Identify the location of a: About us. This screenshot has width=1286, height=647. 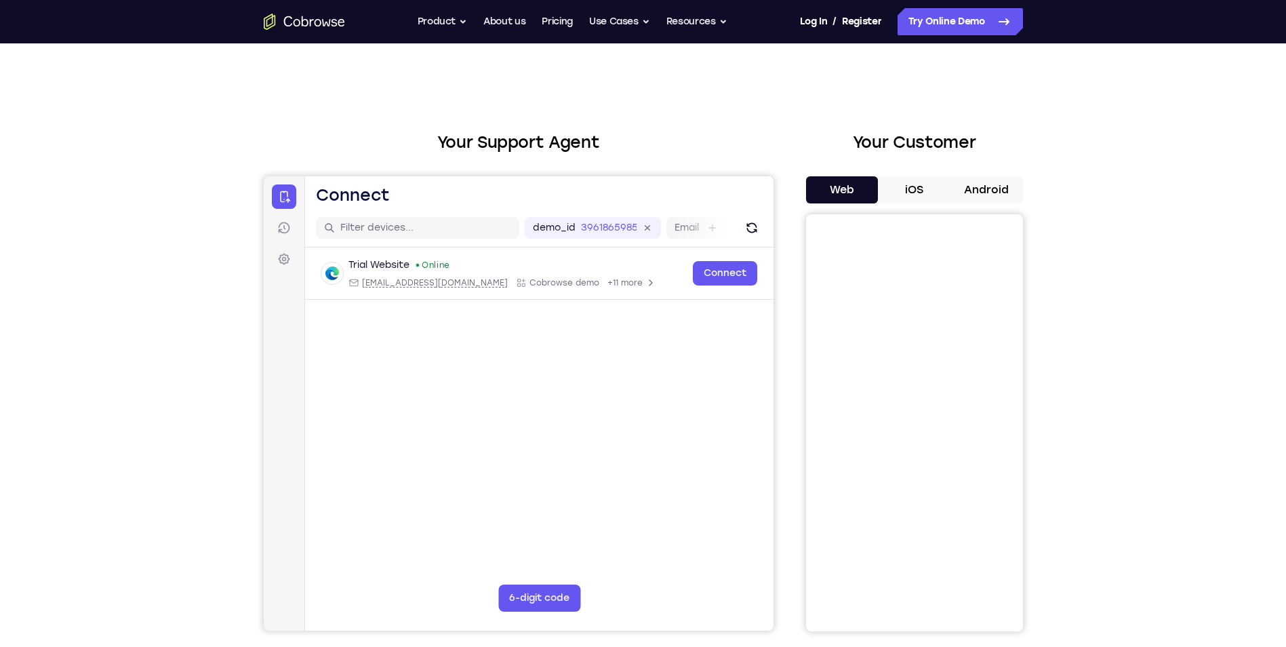
(504, 22).